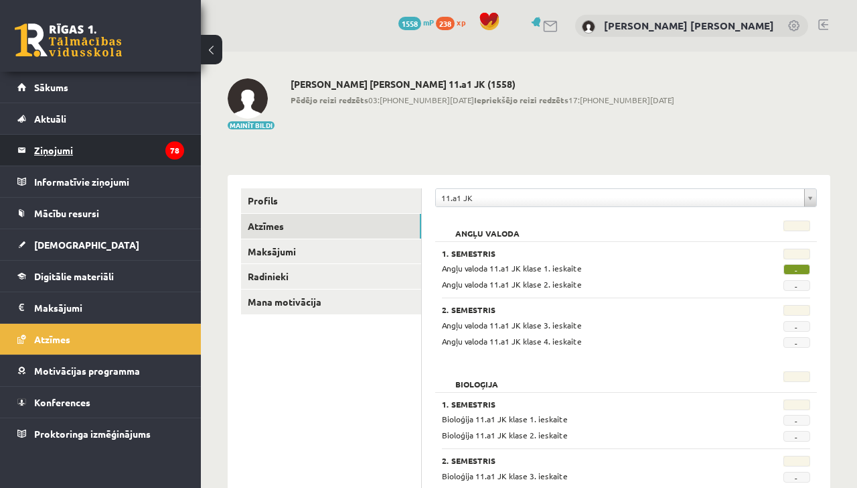  What do you see at coordinates (109, 150) in the screenshot?
I see `legend: Ziņojumi` at bounding box center [109, 150].